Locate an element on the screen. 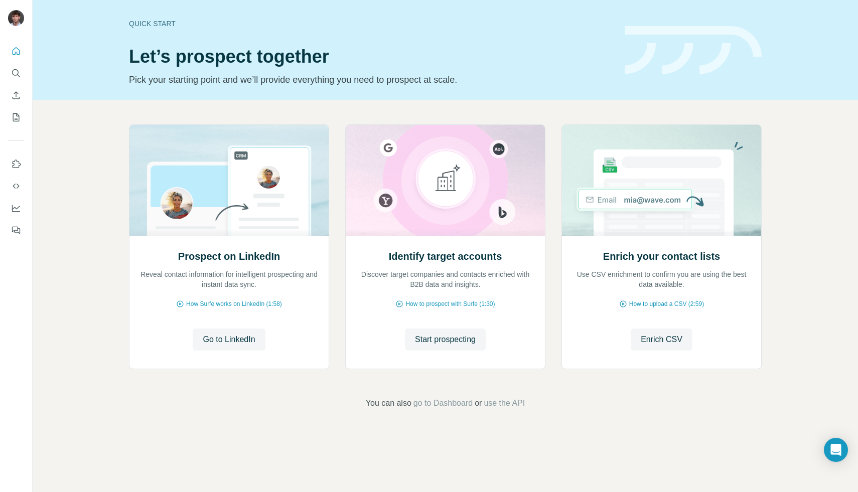  img: Enrich your contact lists is located at coordinates (661, 181).